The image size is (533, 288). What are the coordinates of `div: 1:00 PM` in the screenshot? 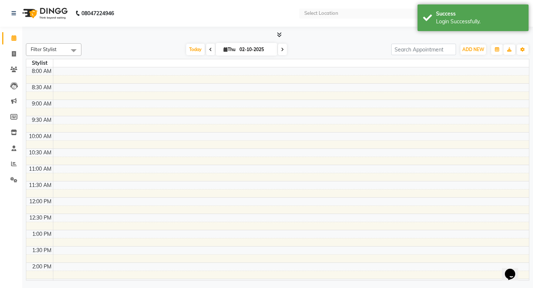 It's located at (42, 234).